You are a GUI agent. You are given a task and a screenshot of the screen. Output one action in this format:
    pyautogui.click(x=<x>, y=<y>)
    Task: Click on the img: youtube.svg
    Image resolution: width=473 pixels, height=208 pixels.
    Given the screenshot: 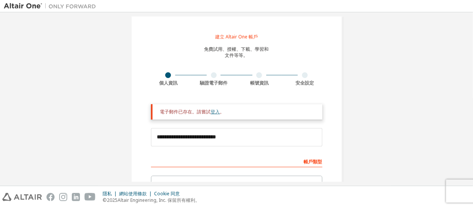 What is the action you would take?
    pyautogui.click(x=90, y=197)
    